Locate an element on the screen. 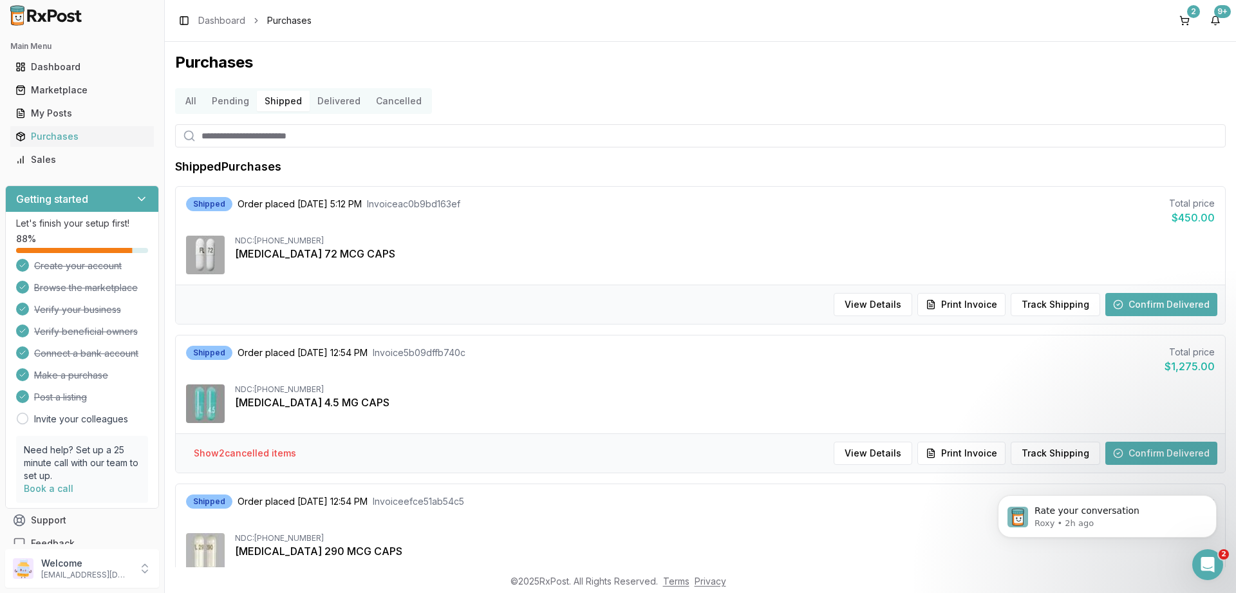 The height and width of the screenshot is (593, 1236). button: Dashboard is located at coordinates (82, 67).